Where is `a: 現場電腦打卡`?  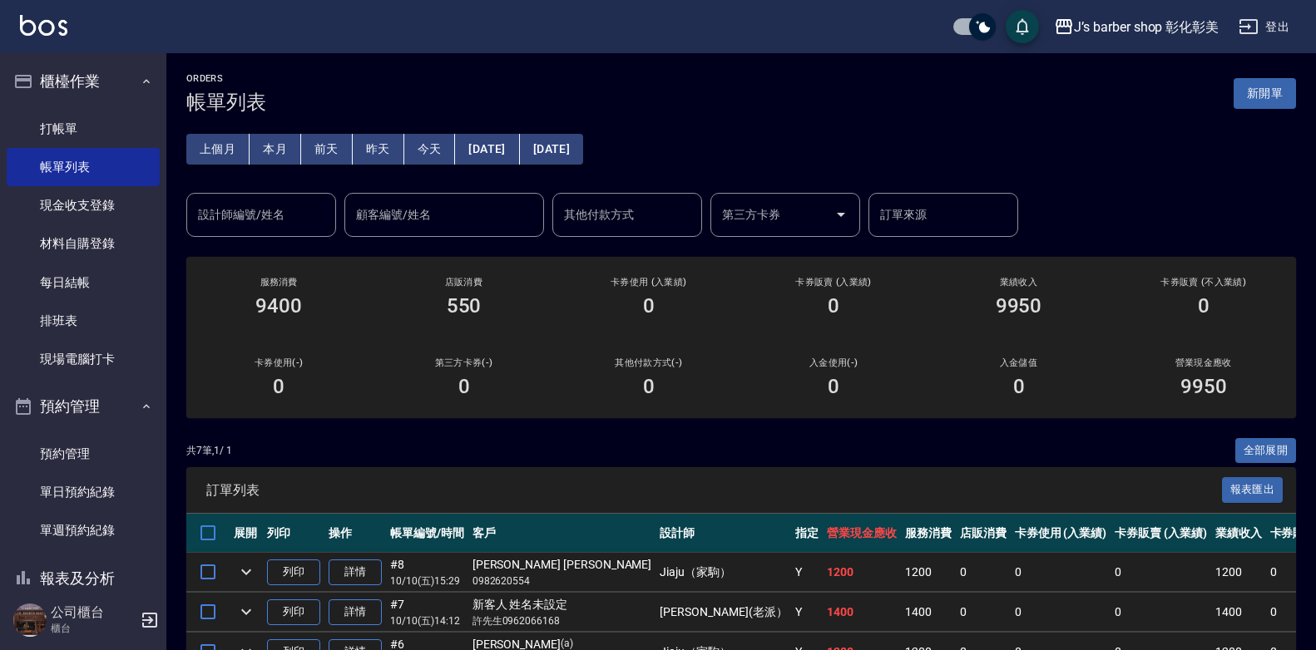 a: 現場電腦打卡 is located at coordinates (83, 359).